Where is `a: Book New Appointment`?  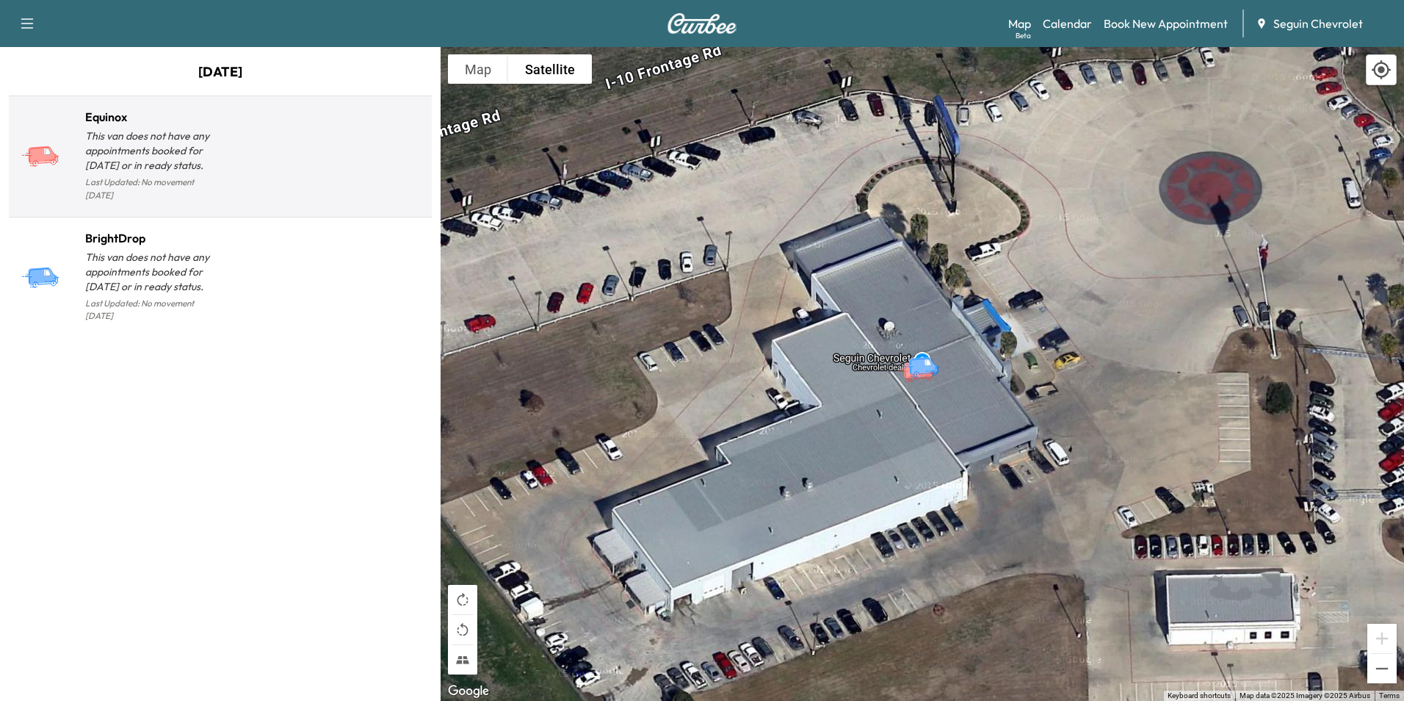 a: Book New Appointment is located at coordinates (1165, 24).